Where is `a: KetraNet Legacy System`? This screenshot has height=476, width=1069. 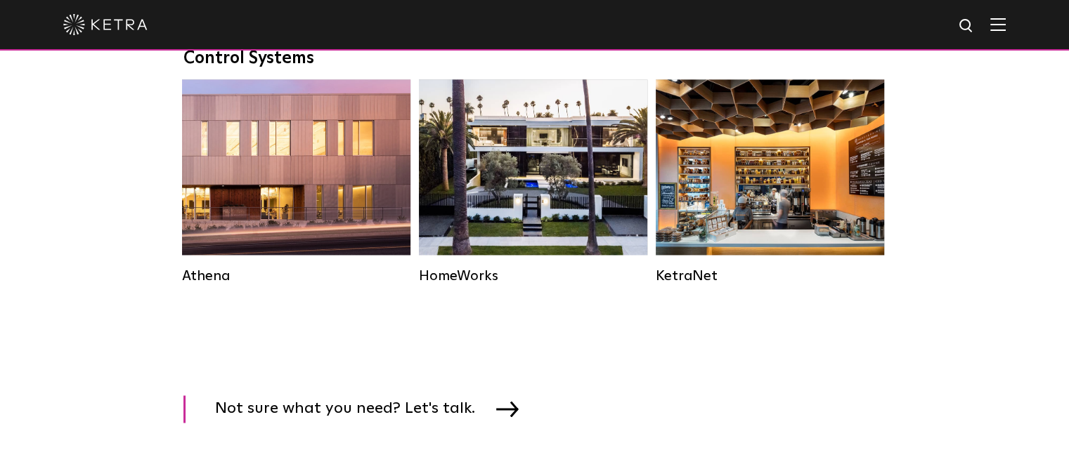 a: KetraNet Legacy System is located at coordinates (769, 185).